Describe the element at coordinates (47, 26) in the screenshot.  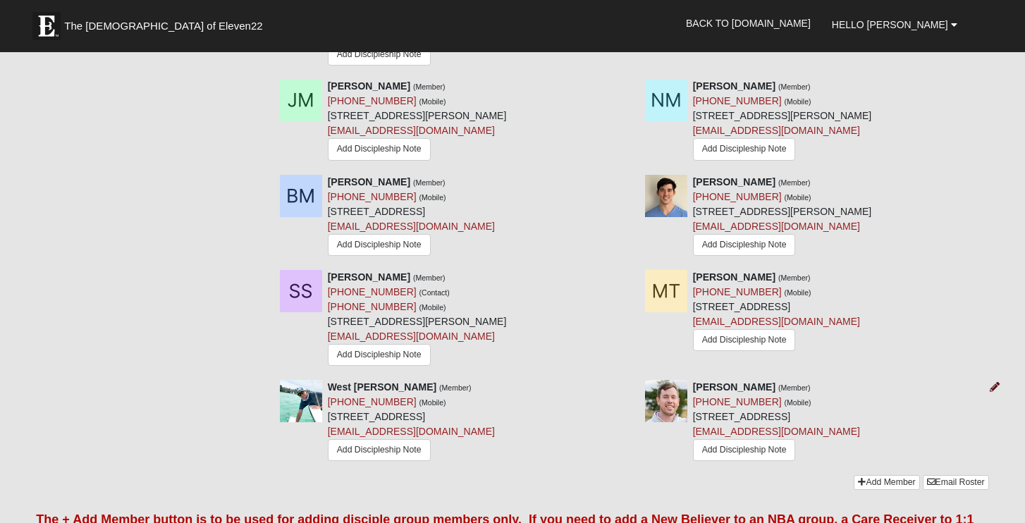
I see `img: Eleven22 logo` at that location.